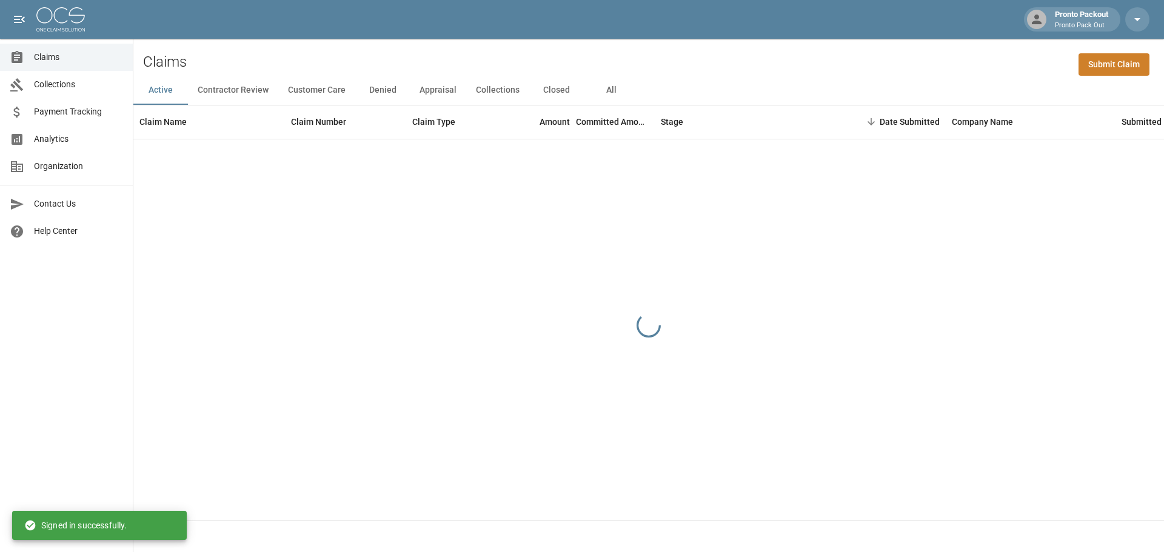 This screenshot has height=552, width=1164. Describe the element at coordinates (557, 90) in the screenshot. I see `button: Closed` at that location.